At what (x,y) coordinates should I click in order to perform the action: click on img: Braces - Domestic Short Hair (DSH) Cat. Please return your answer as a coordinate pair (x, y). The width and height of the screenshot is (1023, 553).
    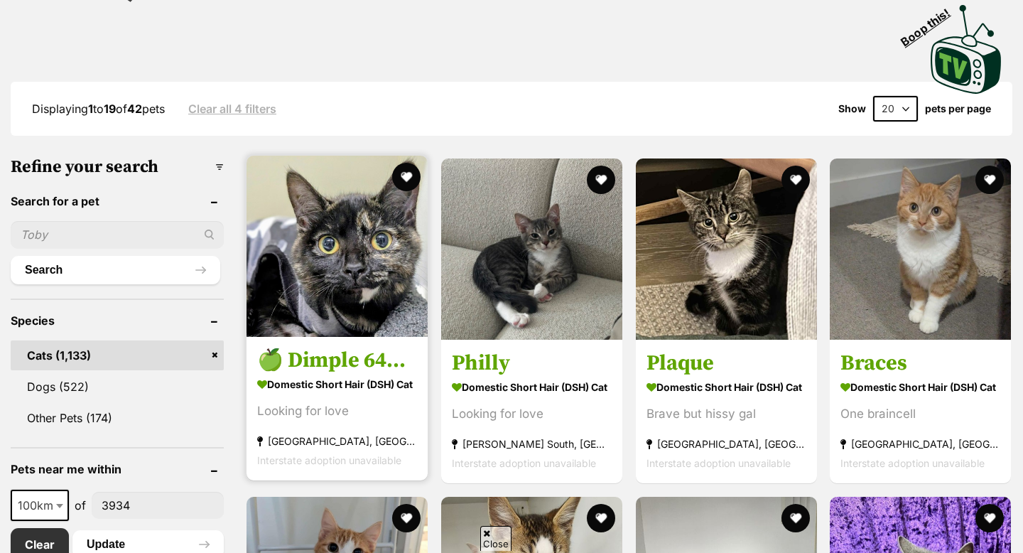
    Looking at the image, I should click on (920, 249).